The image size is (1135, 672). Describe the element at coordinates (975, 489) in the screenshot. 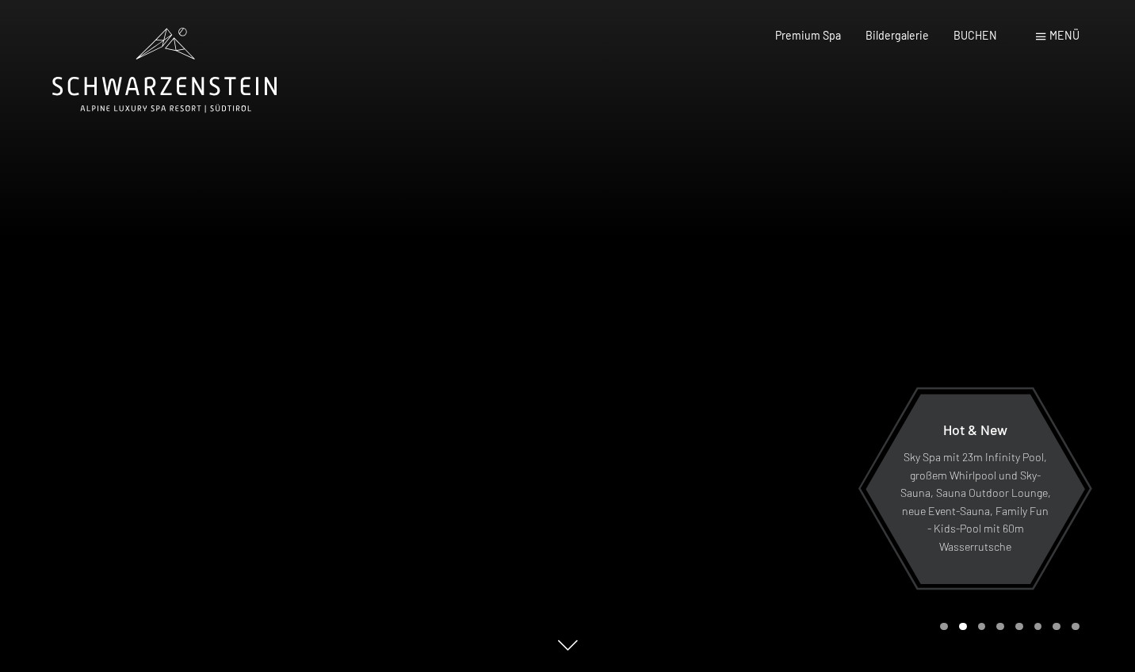

I see `a: Hot & New Sky Spa mit 23m Infinity Pool, großem Whirlpool und Sky-Sauna, Sauna Outdoor Lounge, ne...` at that location.